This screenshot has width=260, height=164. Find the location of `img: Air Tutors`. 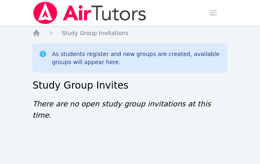

img: Air Tutors is located at coordinates (89, 13).